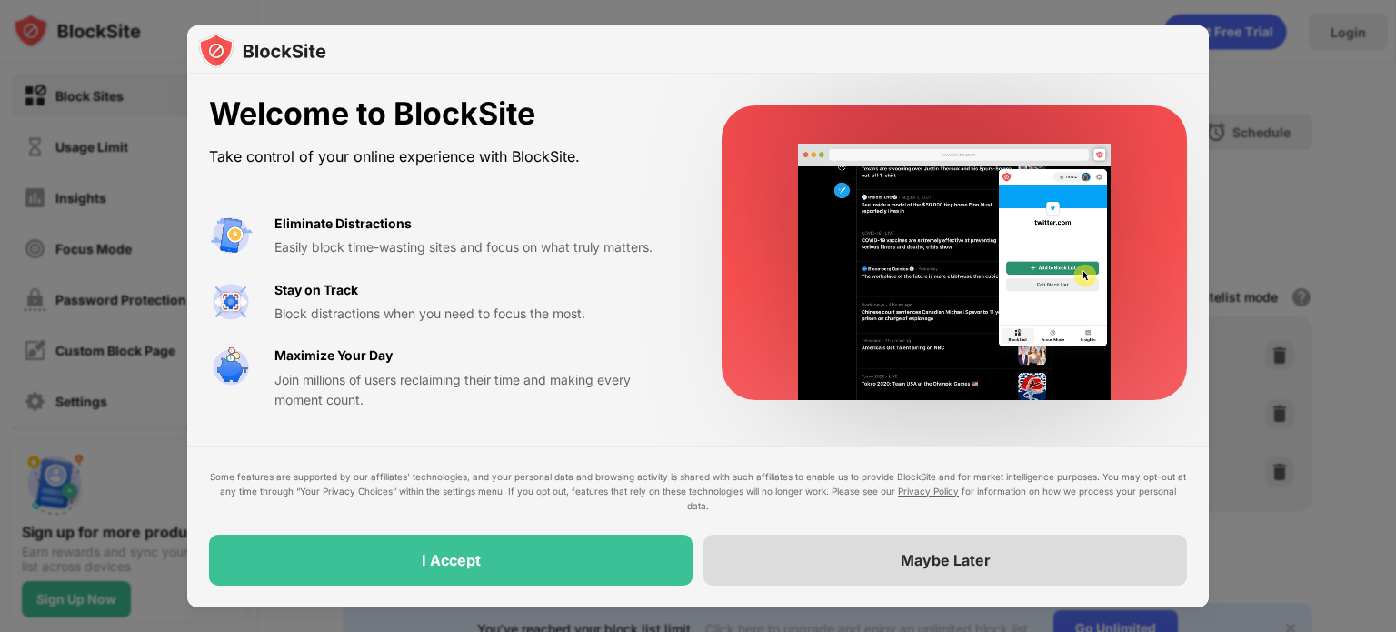 This screenshot has width=1396, height=632. What do you see at coordinates (476, 314) in the screenshot?
I see `div: Block distractions when you need to focus the most.` at bounding box center [476, 314].